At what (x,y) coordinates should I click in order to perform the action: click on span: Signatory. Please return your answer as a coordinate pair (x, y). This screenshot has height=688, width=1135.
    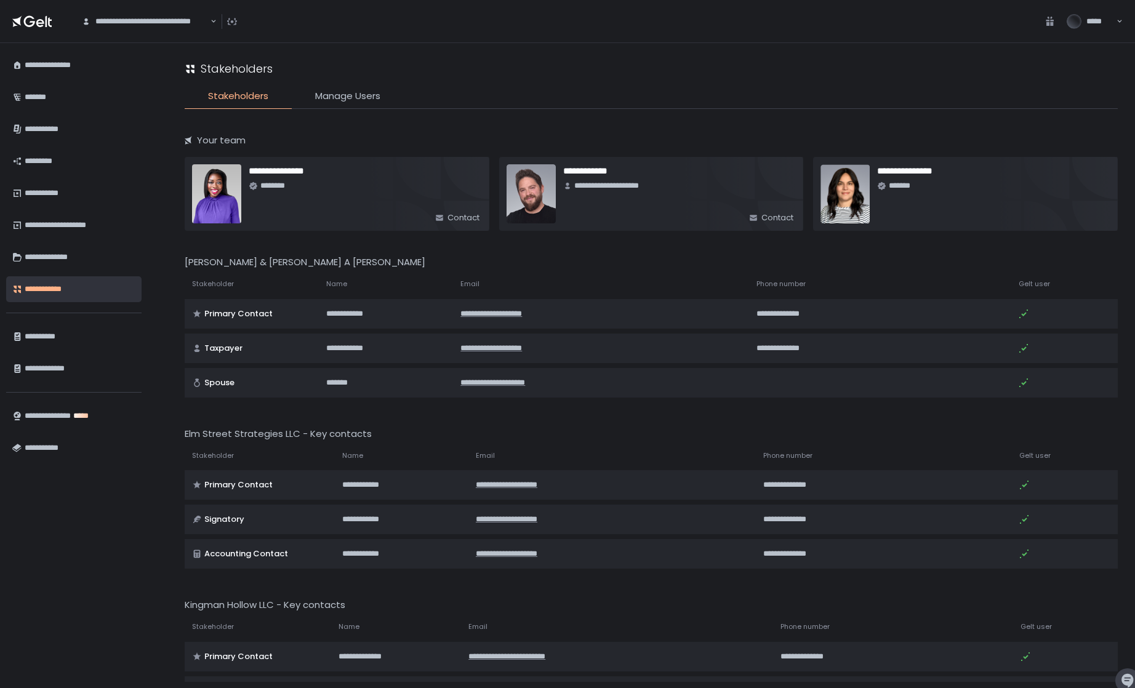
    Looking at the image, I should click on (224, 520).